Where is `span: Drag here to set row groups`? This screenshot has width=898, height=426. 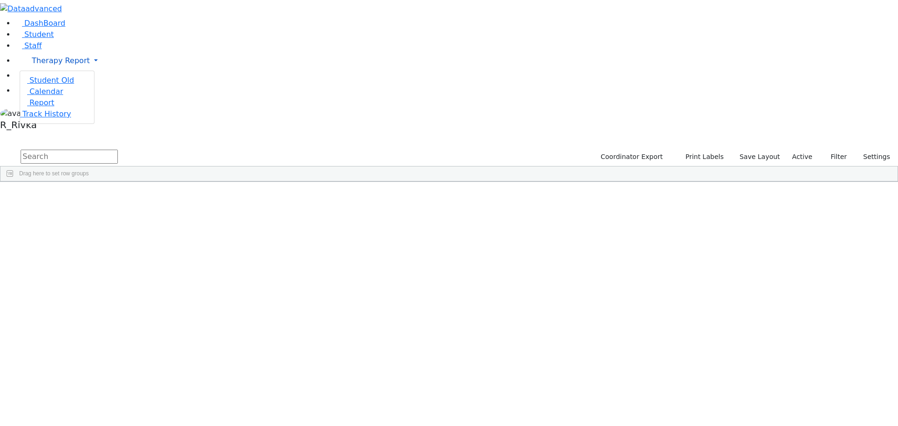
span: Drag here to set row groups is located at coordinates (54, 173).